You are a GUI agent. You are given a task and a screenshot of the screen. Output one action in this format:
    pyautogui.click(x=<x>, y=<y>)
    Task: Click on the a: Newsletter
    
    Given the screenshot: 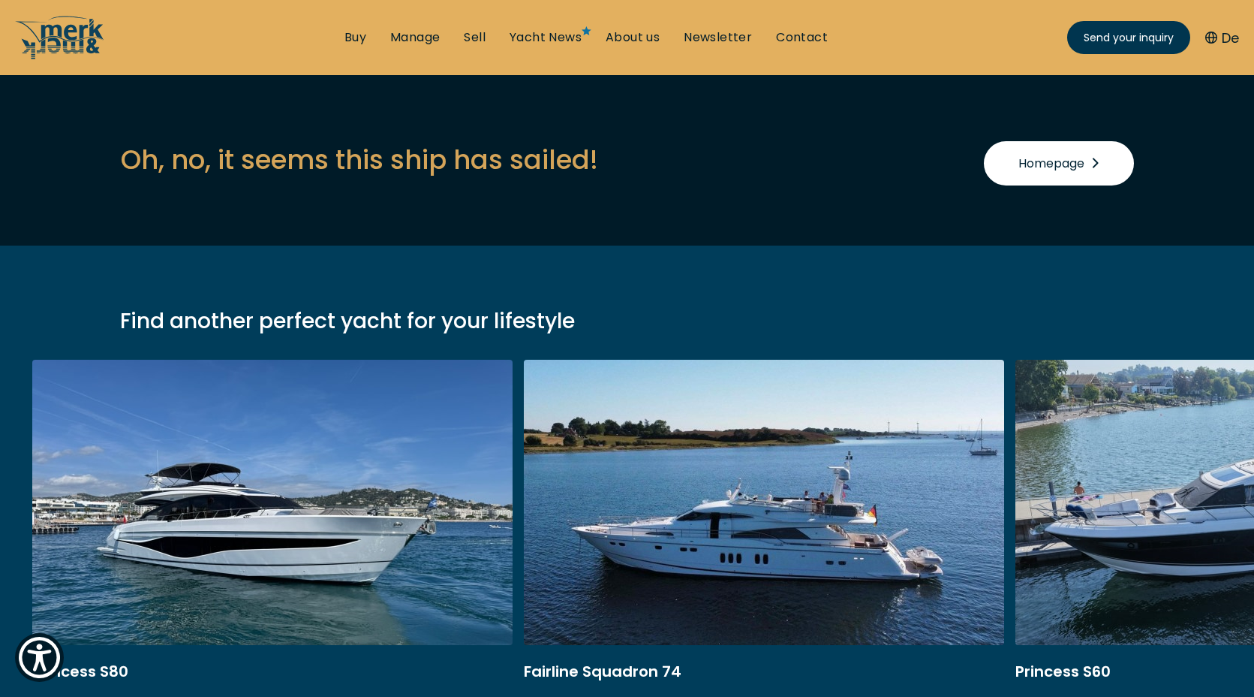 What is the action you would take?
    pyautogui.click(x=718, y=38)
    